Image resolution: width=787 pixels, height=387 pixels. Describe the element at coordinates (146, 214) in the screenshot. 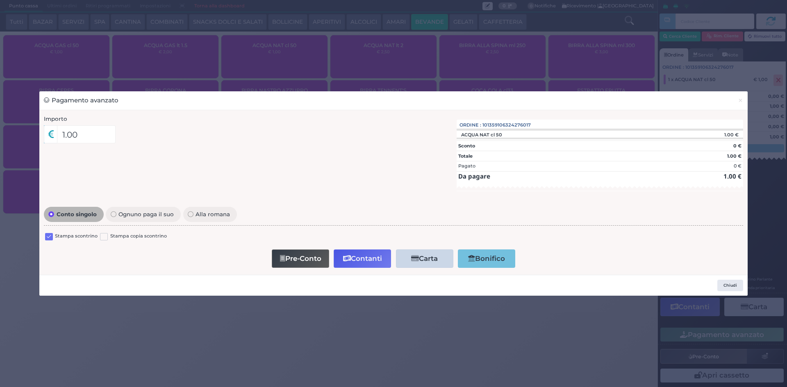

I see `span: Ognuno paga il suo` at that location.